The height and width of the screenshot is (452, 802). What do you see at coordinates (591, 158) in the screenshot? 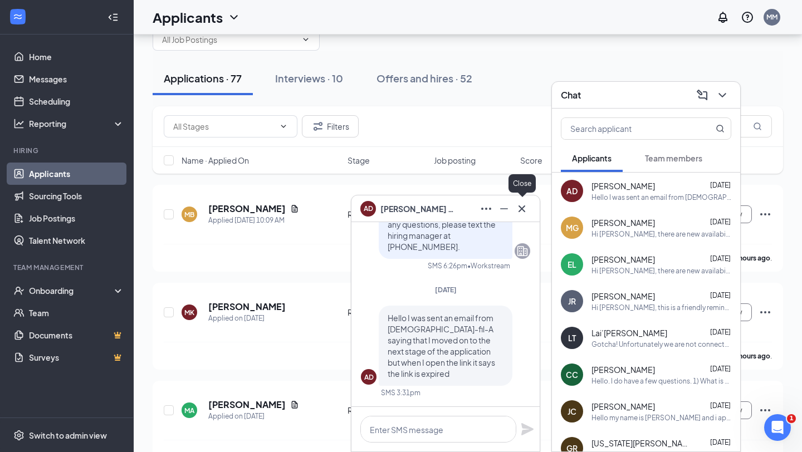
I see `span: Applicants` at bounding box center [591, 158].